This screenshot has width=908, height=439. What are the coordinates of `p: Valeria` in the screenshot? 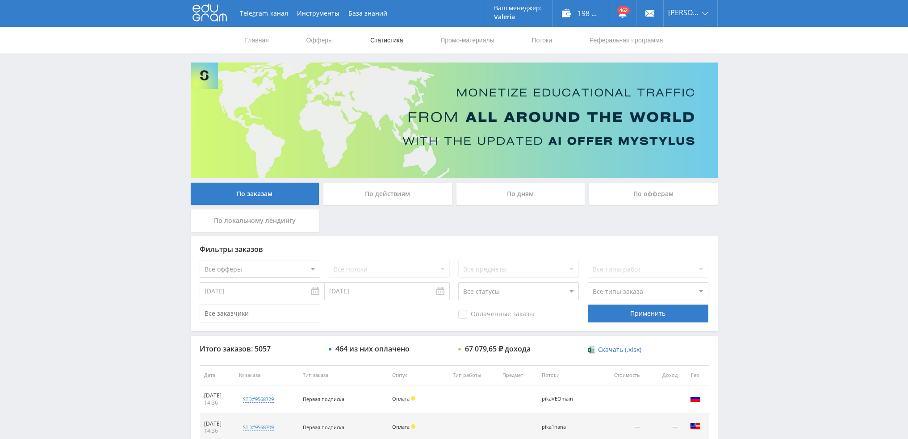 It's located at (518, 17).